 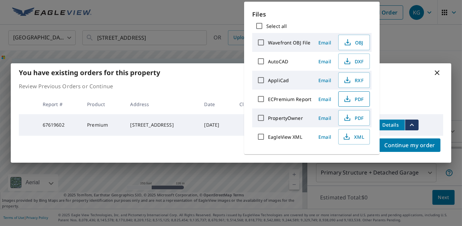 What do you see at coordinates (254, 104) in the screenshot?
I see `th: Claim ID` at bounding box center [254, 104].